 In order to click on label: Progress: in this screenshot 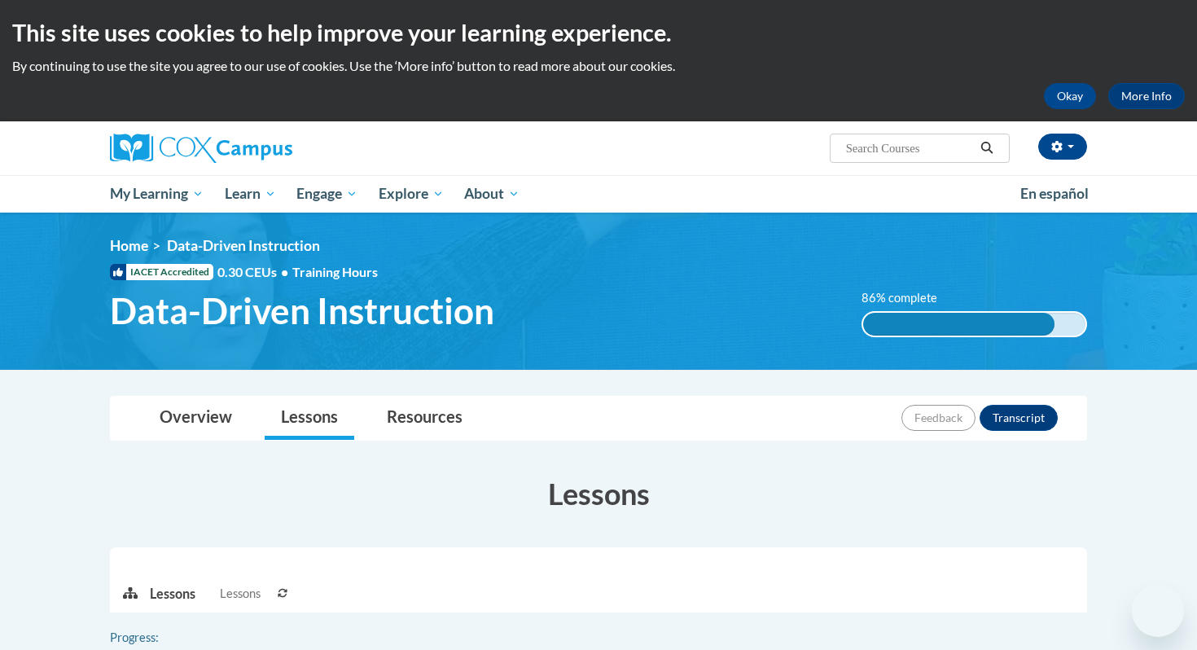, I will do `click(156, 638)`.